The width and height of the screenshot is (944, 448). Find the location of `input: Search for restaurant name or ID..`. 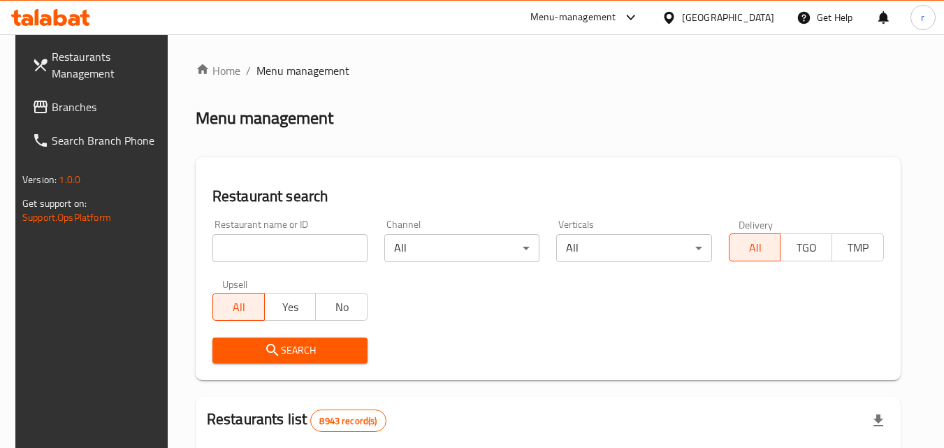

input: Search for restaurant name or ID.. is located at coordinates (290, 248).